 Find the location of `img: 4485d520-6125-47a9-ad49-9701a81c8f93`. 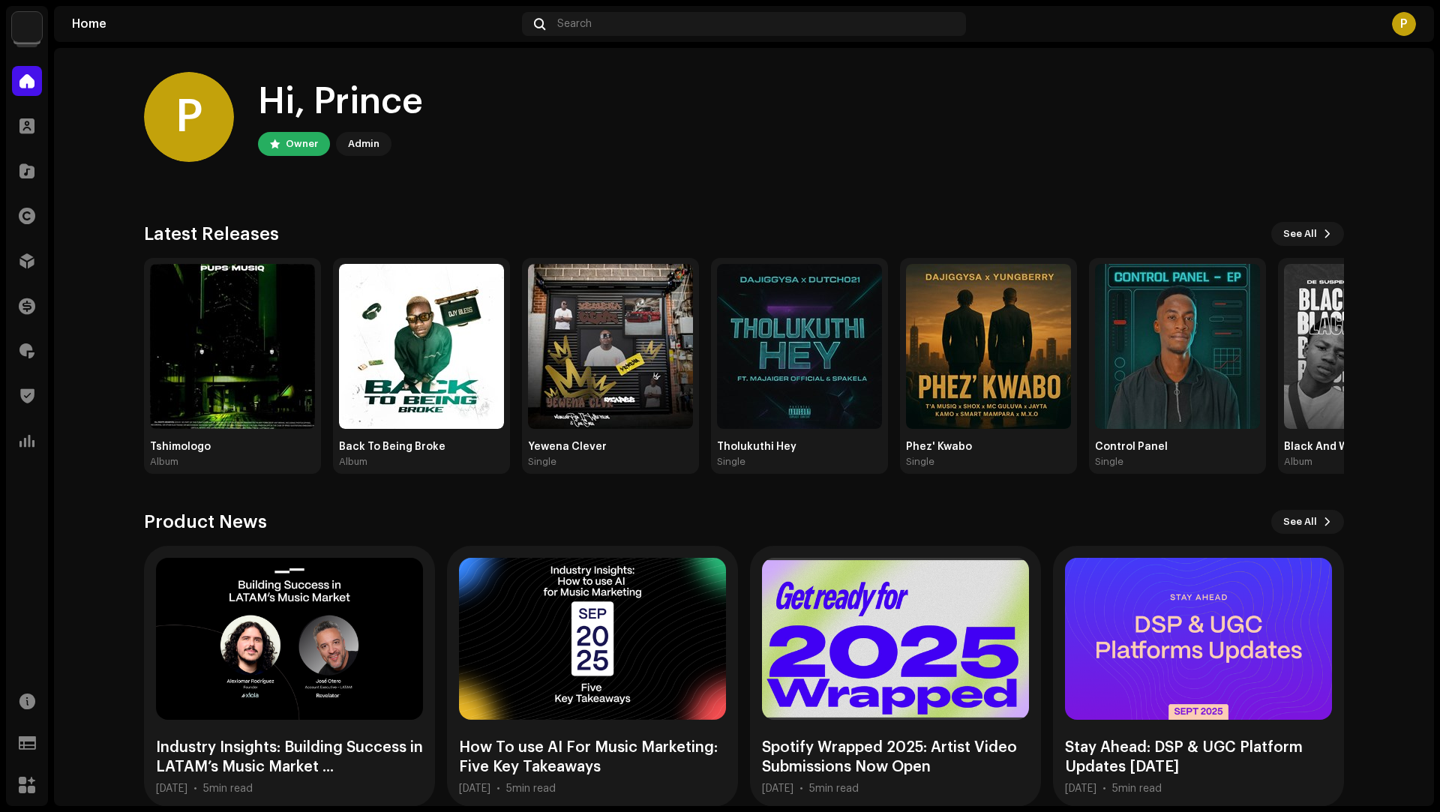

img: 4485d520-6125-47a9-ad49-9701a81c8f93 is located at coordinates (989, 347).